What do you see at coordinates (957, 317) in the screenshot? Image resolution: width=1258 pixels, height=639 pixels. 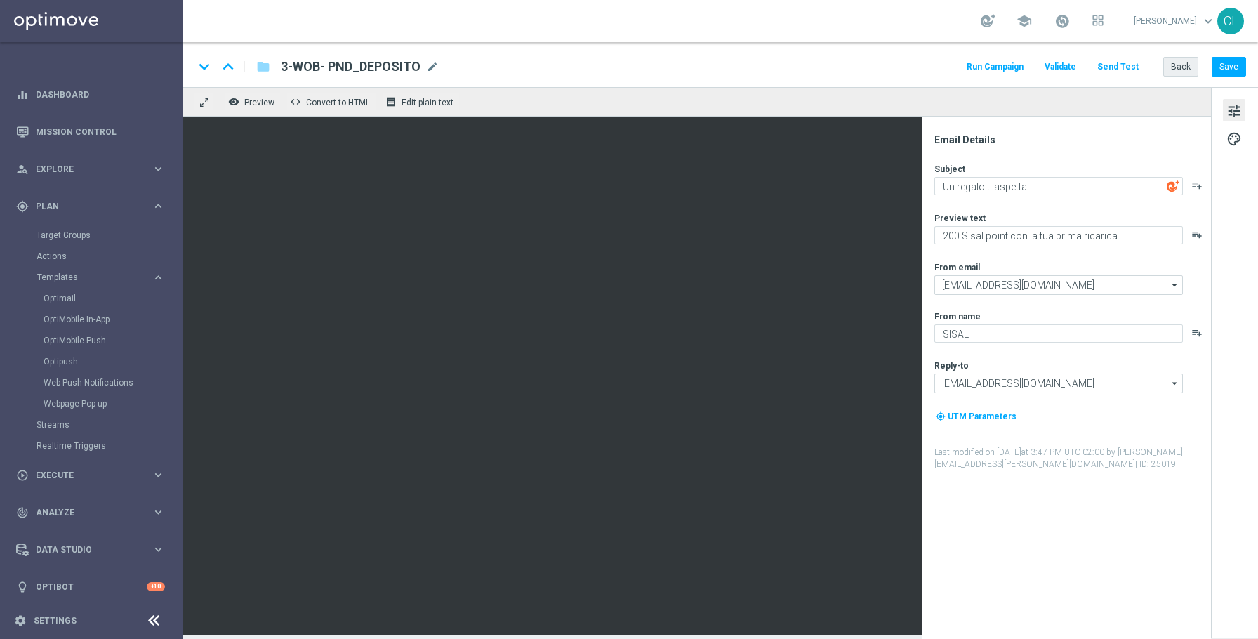 I see `label: From name` at bounding box center [957, 317].